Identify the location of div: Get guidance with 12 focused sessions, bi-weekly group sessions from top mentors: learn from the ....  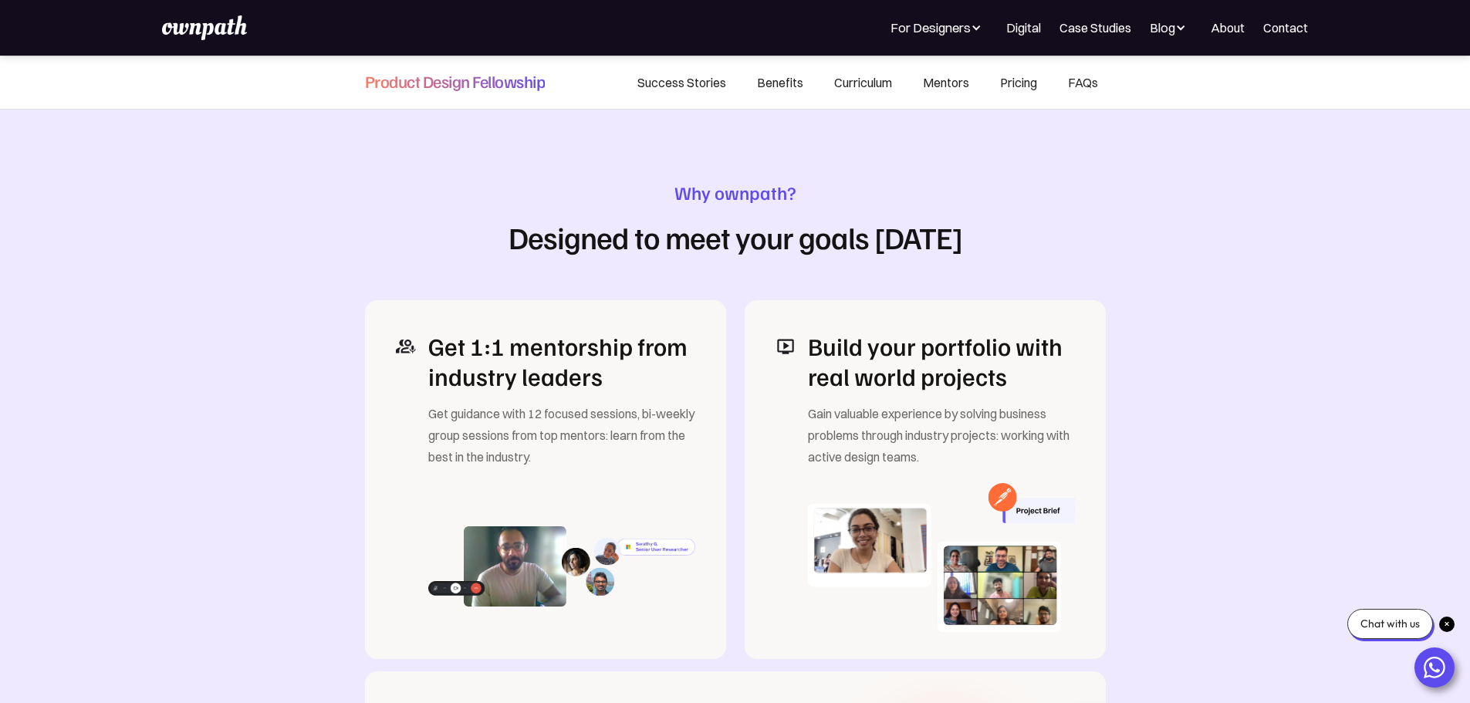
(562, 435).